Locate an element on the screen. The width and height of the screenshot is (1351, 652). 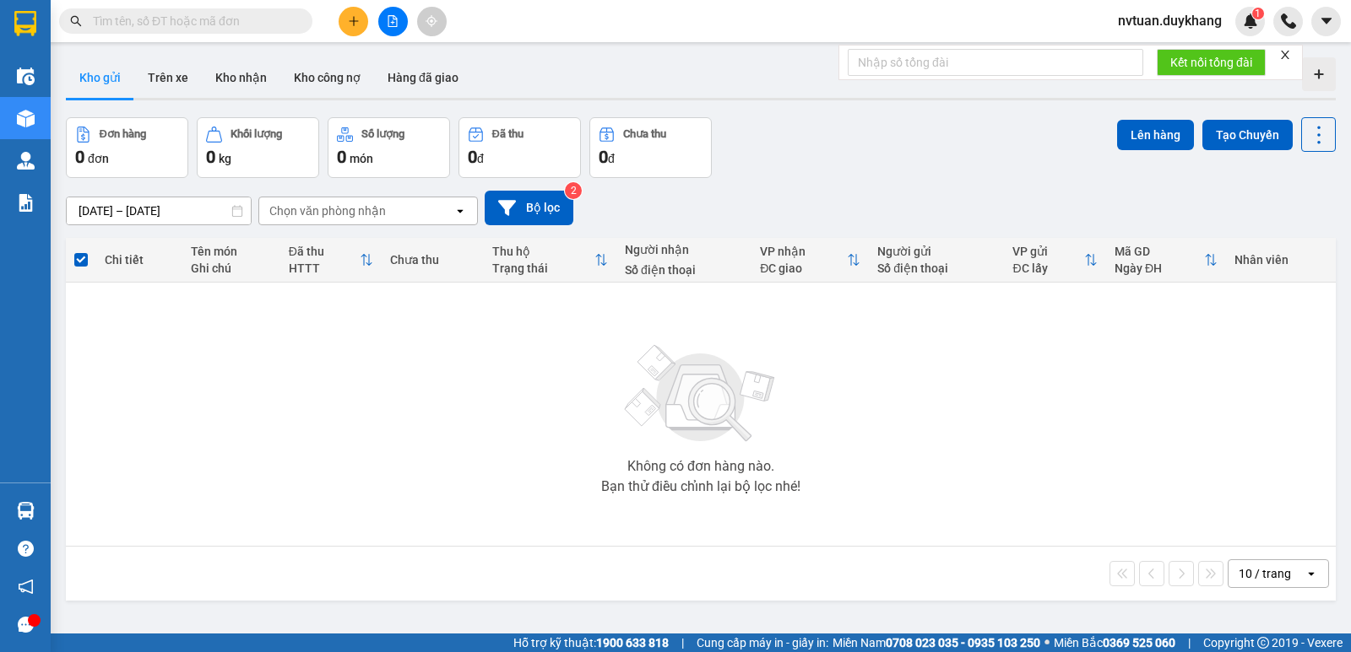
button: Kho nhận is located at coordinates (241, 78).